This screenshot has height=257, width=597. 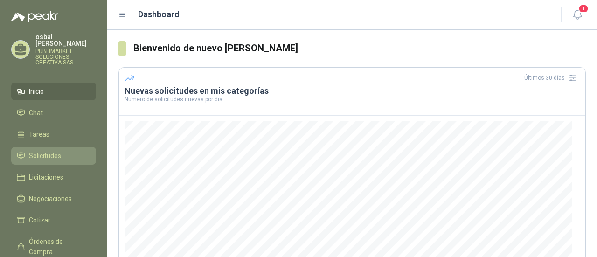 What do you see at coordinates (158, 14) in the screenshot?
I see `h1: Dashboard` at bounding box center [158, 14].